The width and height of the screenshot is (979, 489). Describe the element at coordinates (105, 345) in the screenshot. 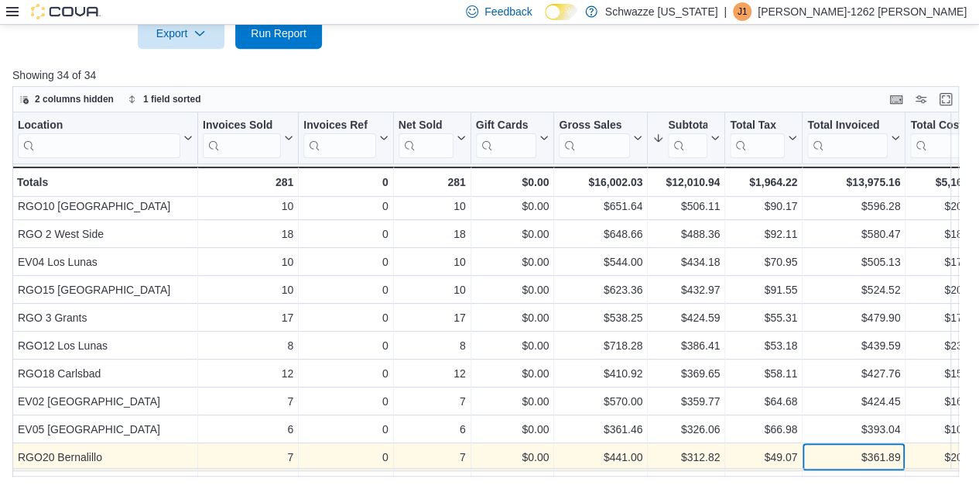

I see `div: RGO12 Los Lunas` at that location.